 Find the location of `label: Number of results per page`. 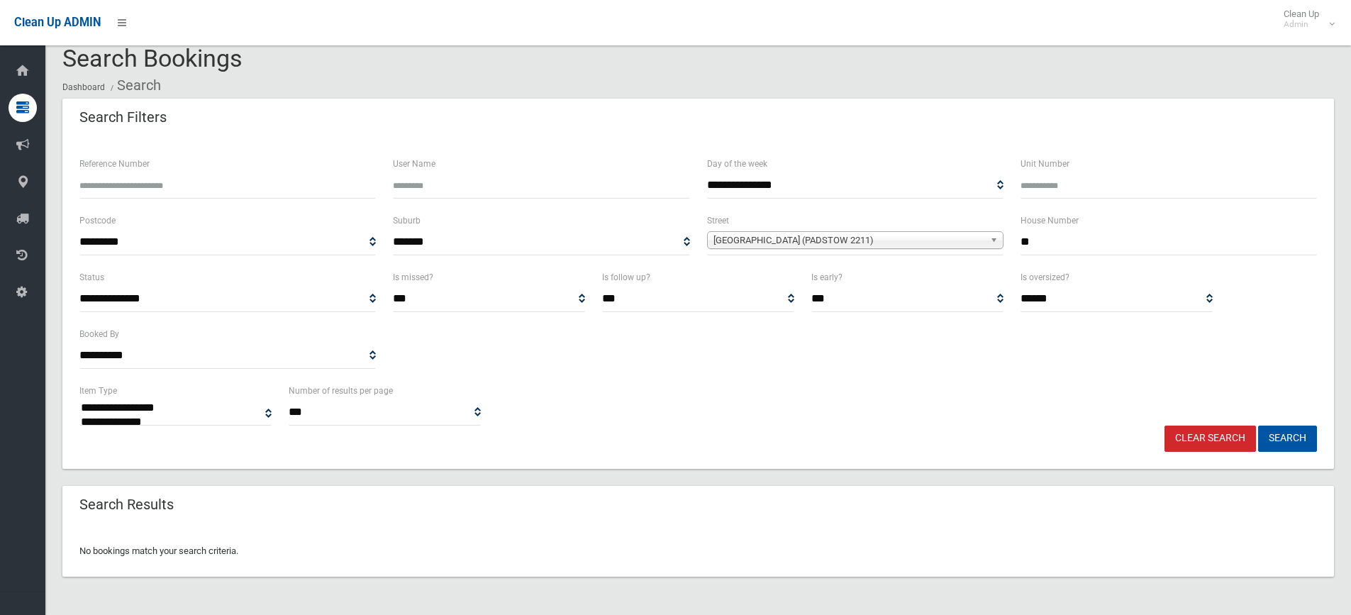

label: Number of results per page is located at coordinates (340, 391).